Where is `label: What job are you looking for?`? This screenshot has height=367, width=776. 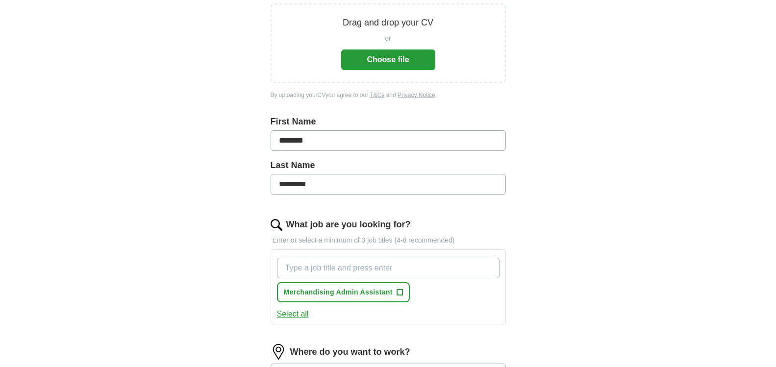
label: What job are you looking for? is located at coordinates (348, 224).